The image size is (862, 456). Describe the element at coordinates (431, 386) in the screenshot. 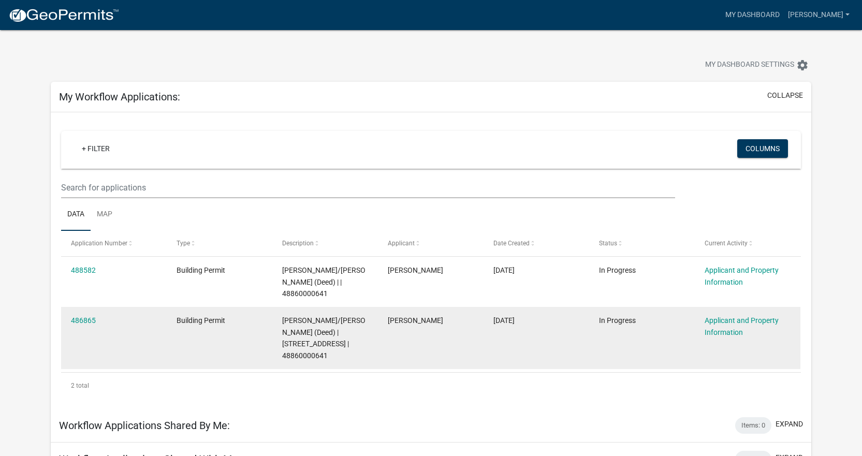

I see `div: 2 total` at that location.